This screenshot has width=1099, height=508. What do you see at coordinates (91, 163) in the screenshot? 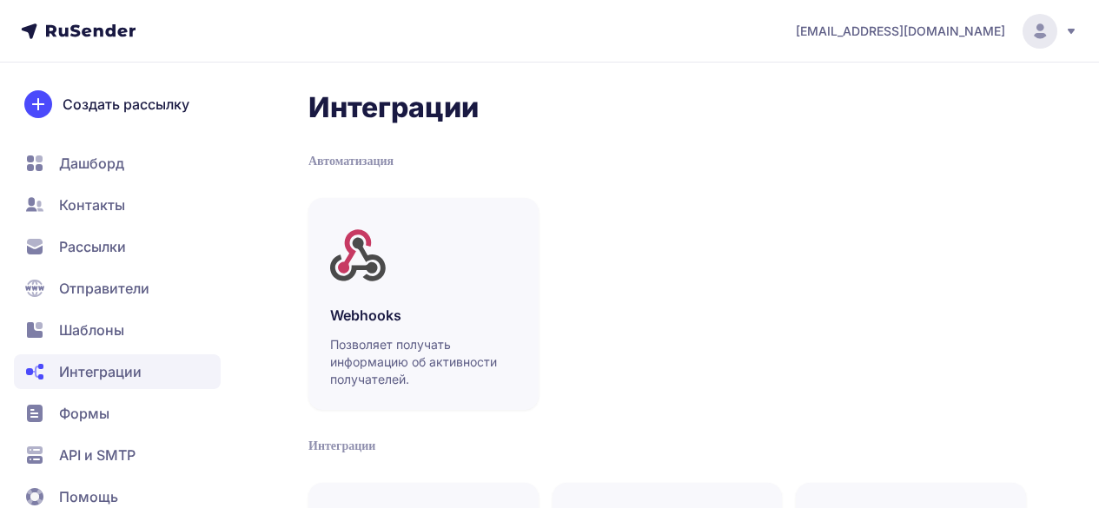
I see `span: Дашборд` at bounding box center [91, 163].